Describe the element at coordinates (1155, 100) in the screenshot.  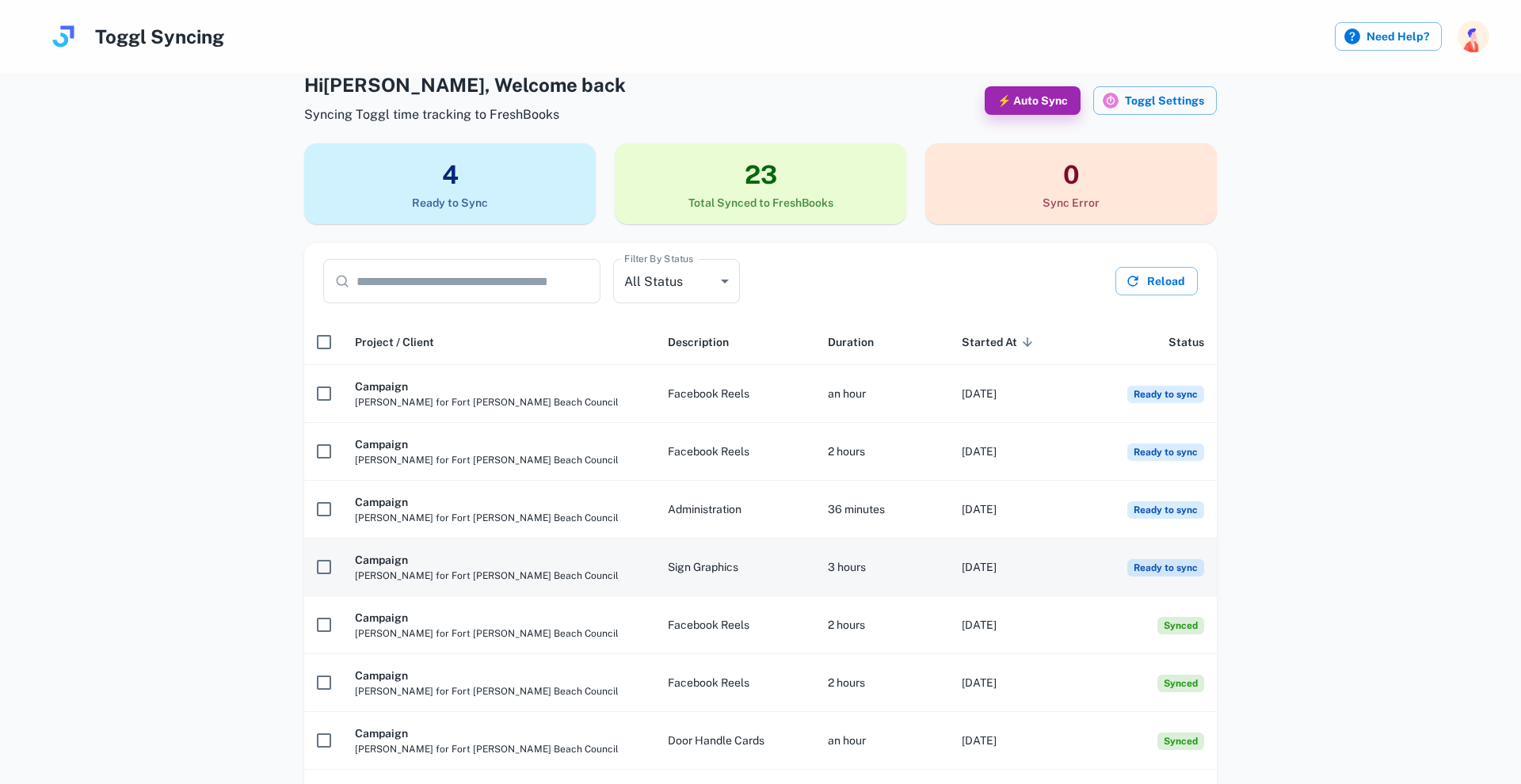
I see `button: Toggl iconToggl Settings` at that location.